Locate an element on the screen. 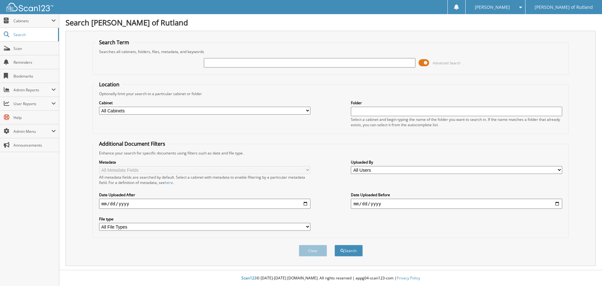 This screenshot has width=602, height=286. div: Optionally limit your search to a particular cabinet or folder is located at coordinates (331, 93).